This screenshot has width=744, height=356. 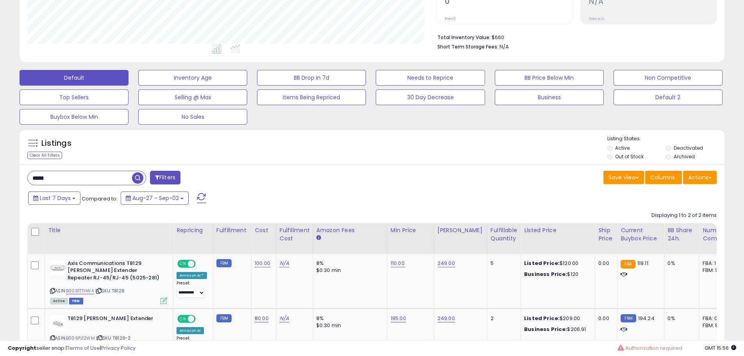 What do you see at coordinates (100, 198) in the screenshot?
I see `span: Compared to:` at bounding box center [100, 198].